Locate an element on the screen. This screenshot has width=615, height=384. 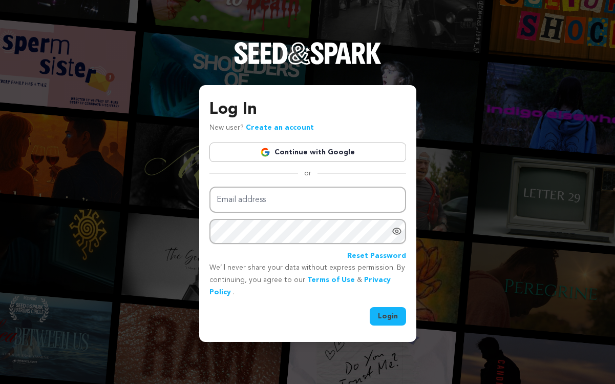
a: Terms of Use is located at coordinates (331, 280).